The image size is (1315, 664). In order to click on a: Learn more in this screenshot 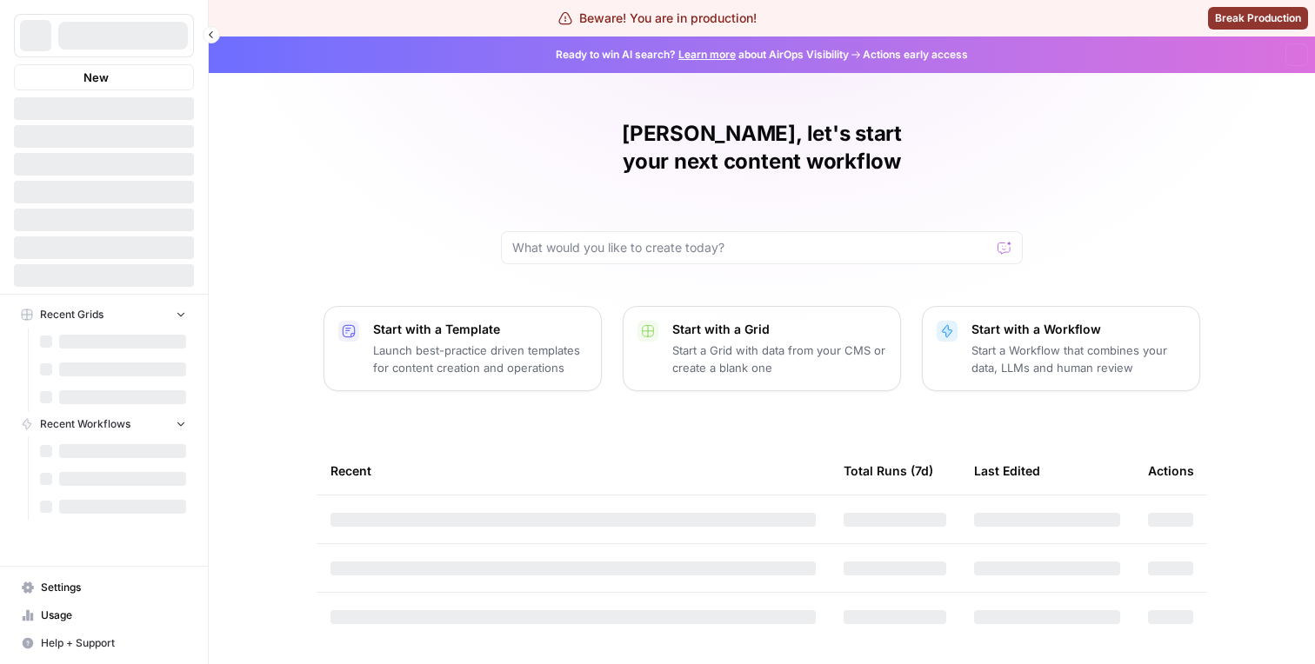, I will do `click(707, 54)`.